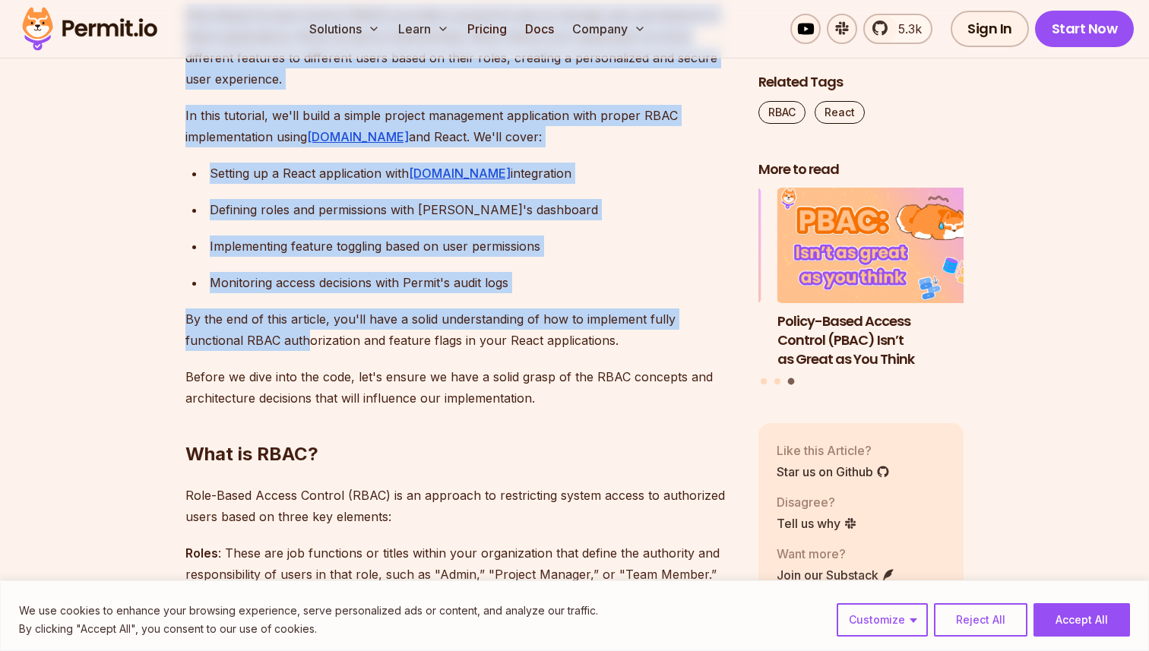 This screenshot has width=1149, height=651. I want to click on p: We use cookies to enhance your browsing experience, serve personalized ads or content, and analyz..., so click(309, 611).